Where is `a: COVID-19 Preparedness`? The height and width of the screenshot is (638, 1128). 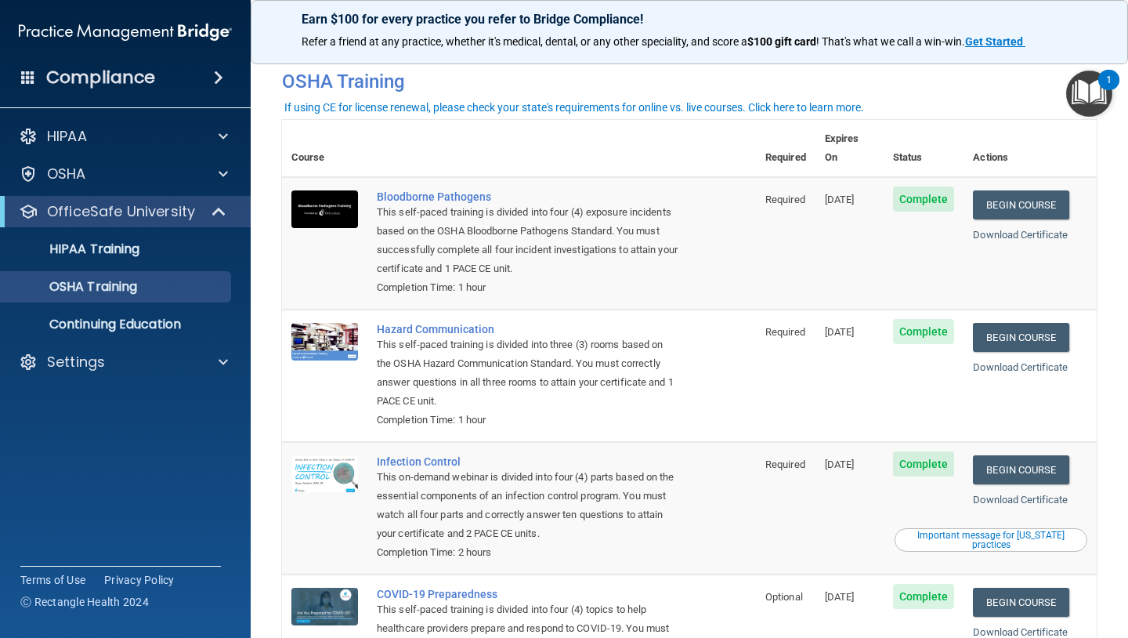 a: COVID-19 Preparedness is located at coordinates (527, 594).